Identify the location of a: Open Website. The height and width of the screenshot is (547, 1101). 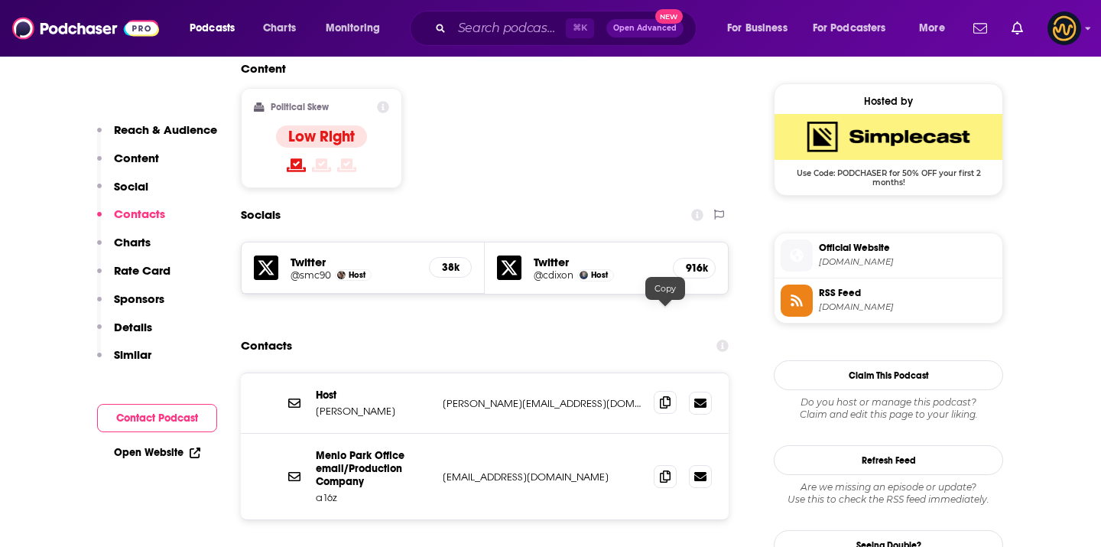
(157, 452).